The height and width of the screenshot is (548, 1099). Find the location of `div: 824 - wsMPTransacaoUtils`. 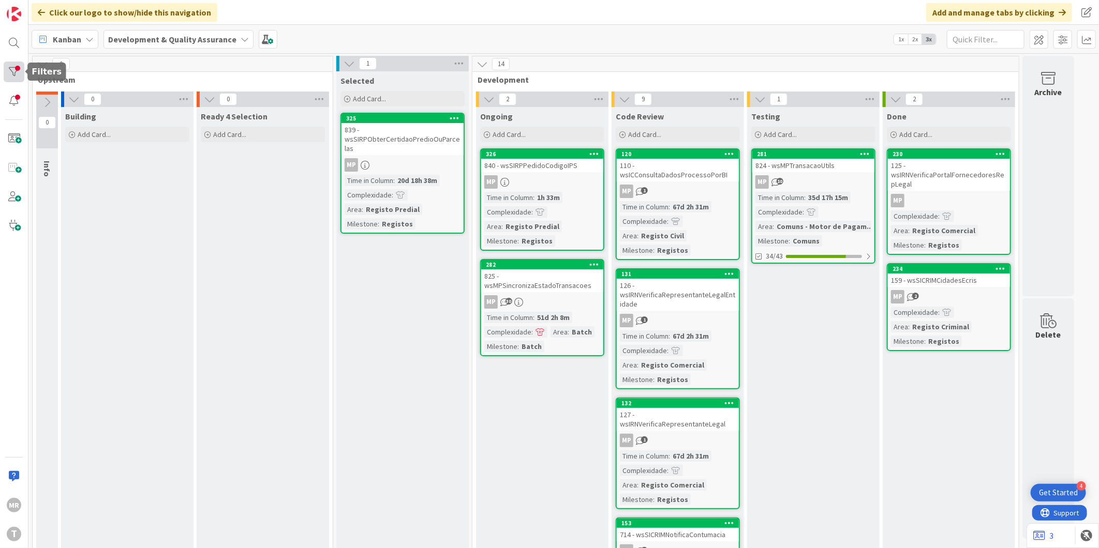

div: 824 - wsMPTransacaoUtils is located at coordinates (813, 166).